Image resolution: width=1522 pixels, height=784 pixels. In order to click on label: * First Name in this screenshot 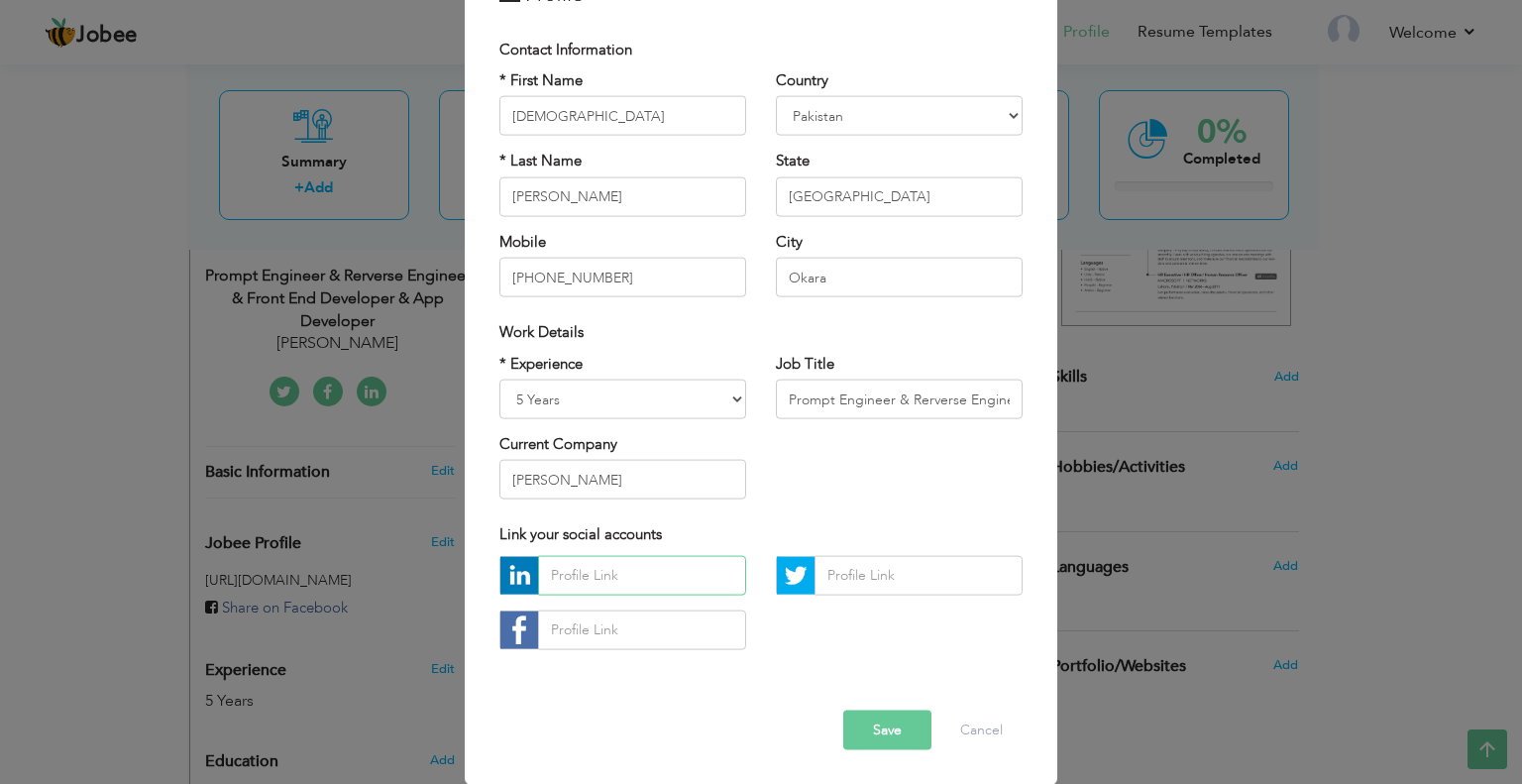, I will do `click(541, 80)`.